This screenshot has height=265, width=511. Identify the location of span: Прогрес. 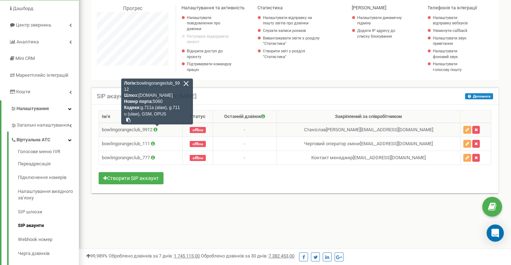
(133, 8).